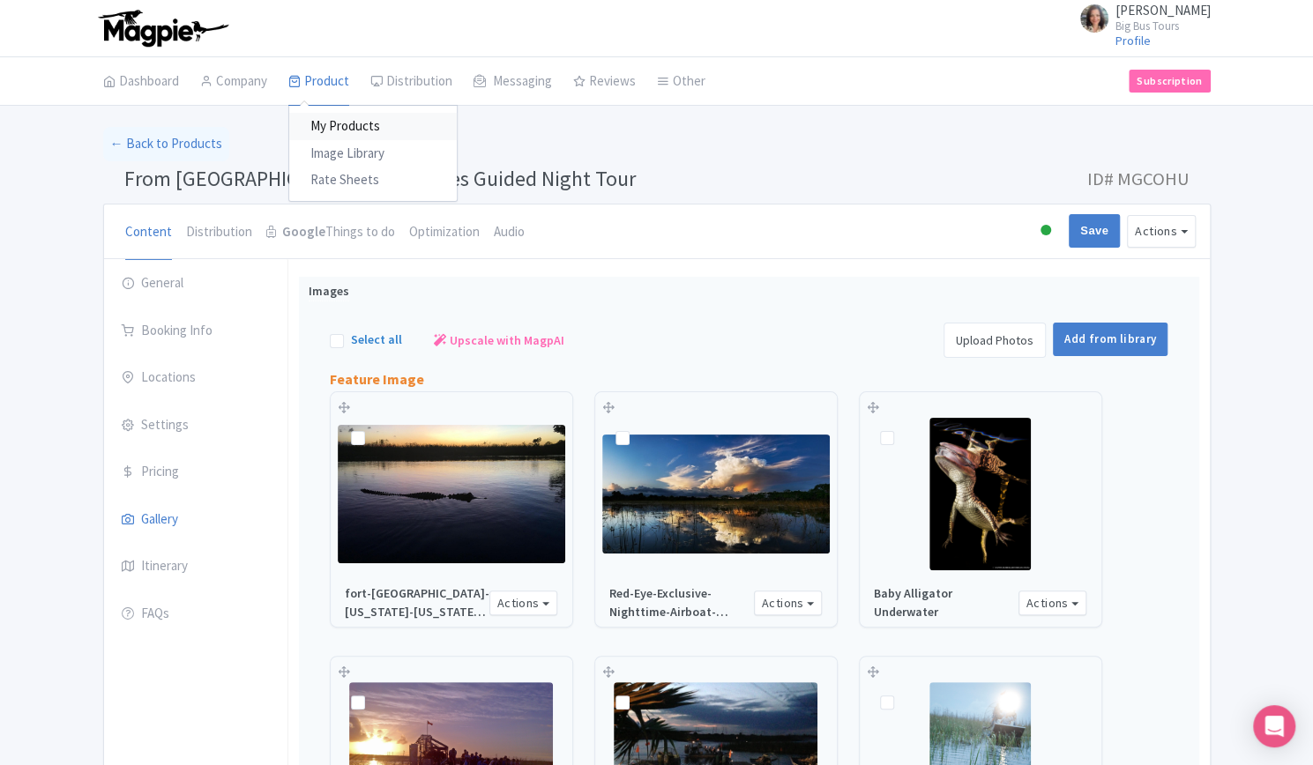 This screenshot has width=1313, height=765. Describe the element at coordinates (444, 233) in the screenshot. I see `a: Optimization` at that location.